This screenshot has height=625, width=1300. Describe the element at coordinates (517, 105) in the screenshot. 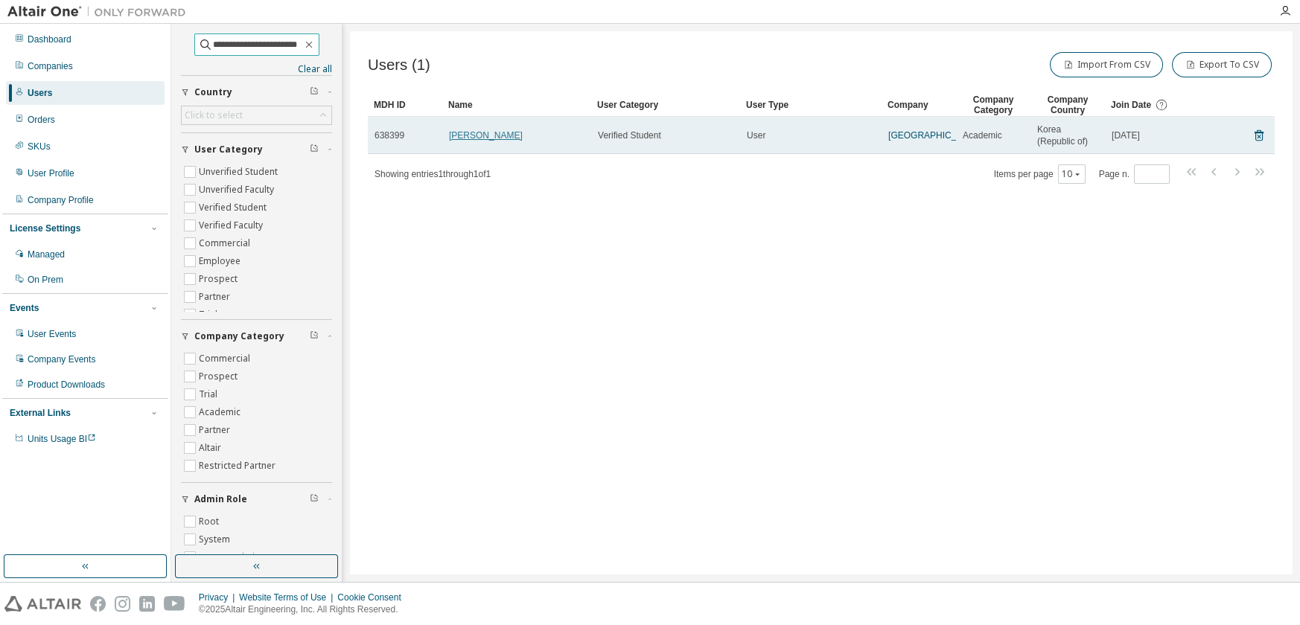

I see `div: Name` at that location.